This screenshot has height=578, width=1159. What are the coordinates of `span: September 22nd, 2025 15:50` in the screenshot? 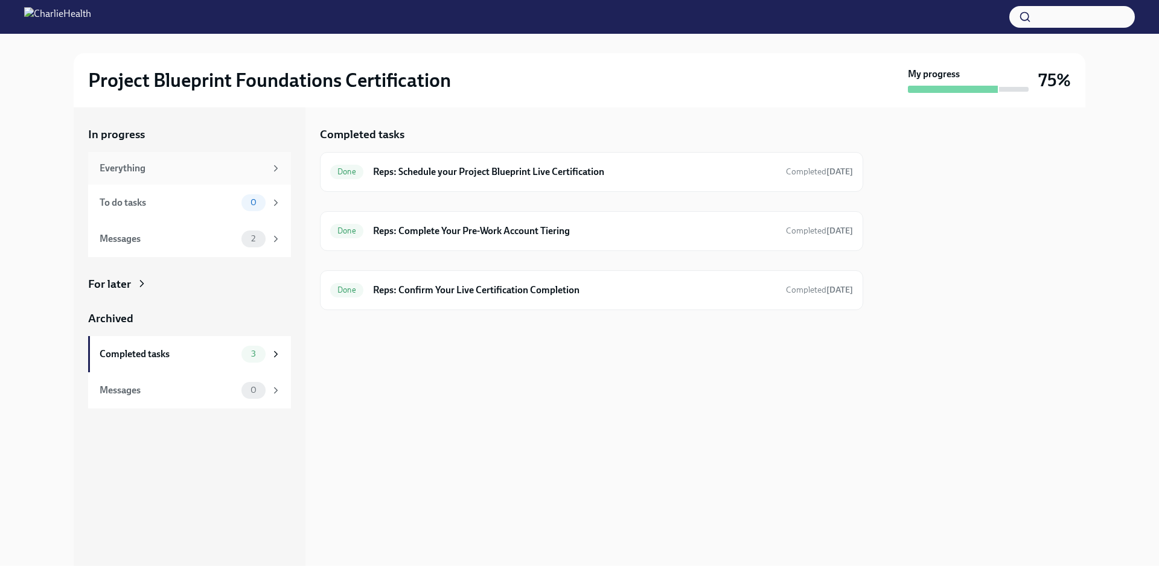 It's located at (819, 290).